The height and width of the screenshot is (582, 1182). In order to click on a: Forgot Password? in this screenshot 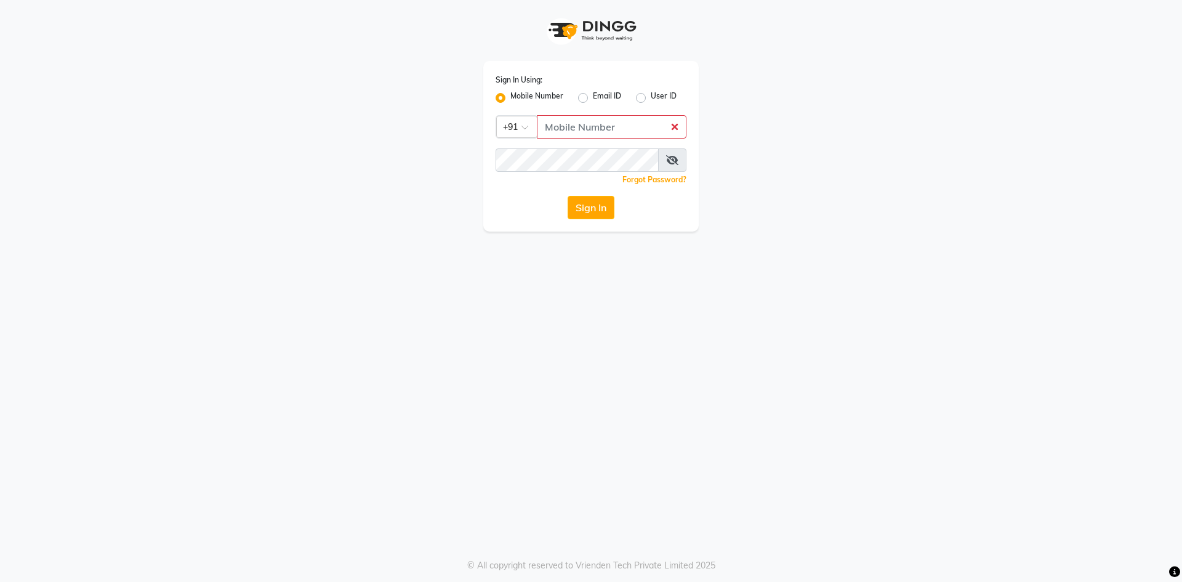, I will do `click(654, 179)`.